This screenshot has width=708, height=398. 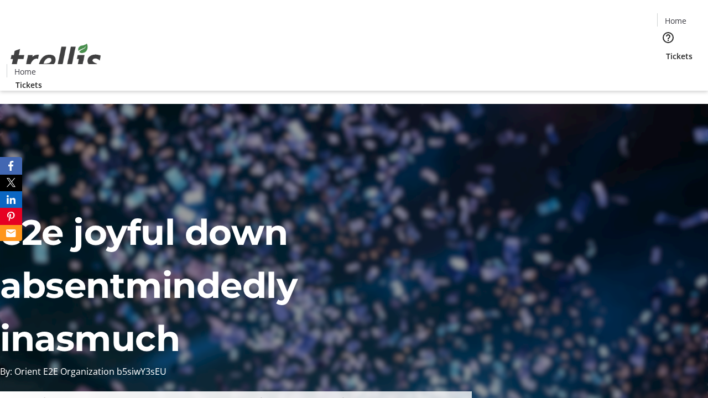 I want to click on button: Cart, so click(x=668, y=73).